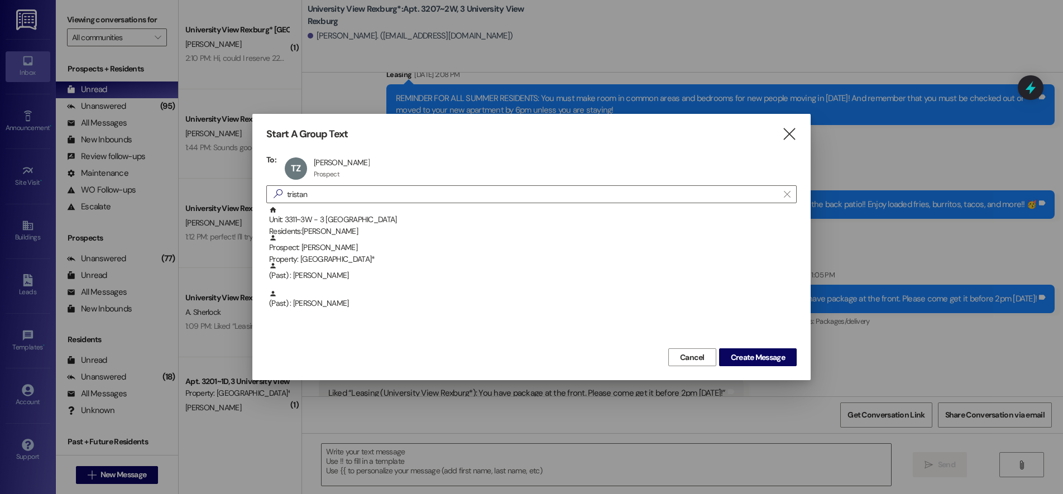 The width and height of the screenshot is (1063, 494). What do you see at coordinates (271, 160) in the screenshot?
I see `h3: To:` at bounding box center [271, 160].